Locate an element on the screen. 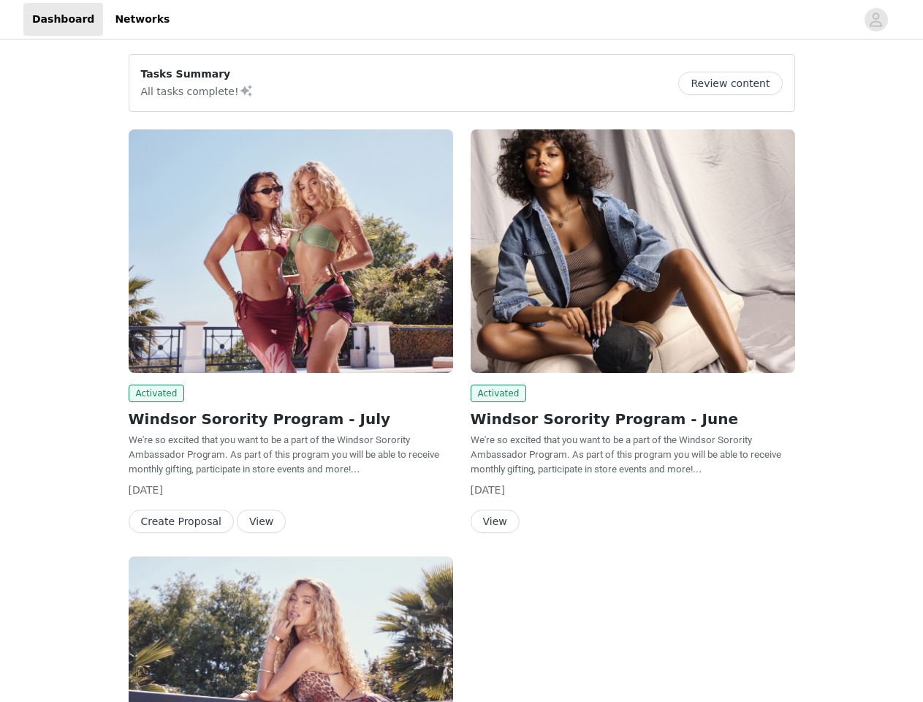 The image size is (923, 702). p: All tasks complete! is located at coordinates (197, 91).